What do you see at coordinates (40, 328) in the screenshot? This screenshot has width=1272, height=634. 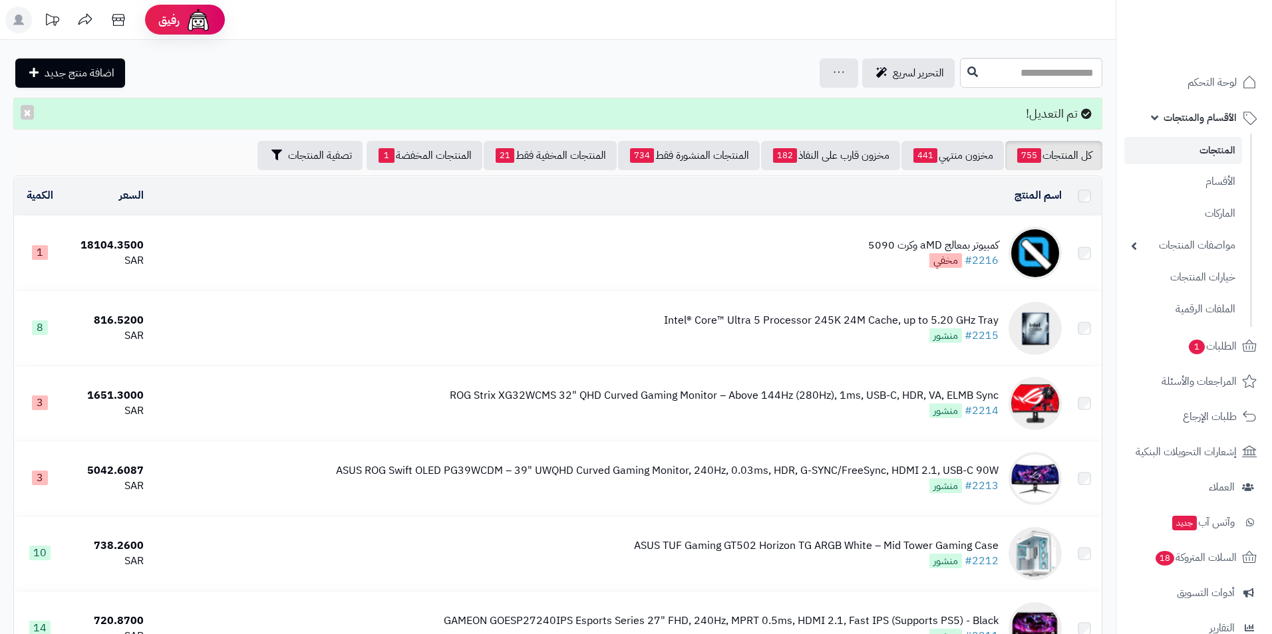 I see `span: 8` at bounding box center [40, 328].